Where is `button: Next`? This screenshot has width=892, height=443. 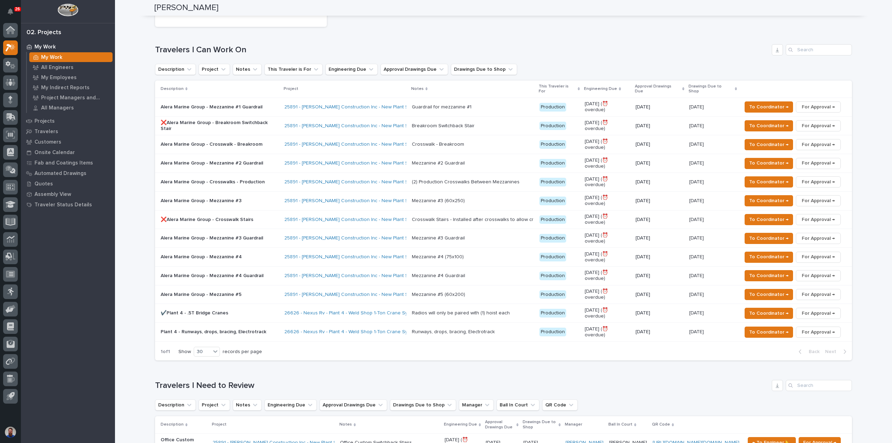 button: Next is located at coordinates (837, 351).